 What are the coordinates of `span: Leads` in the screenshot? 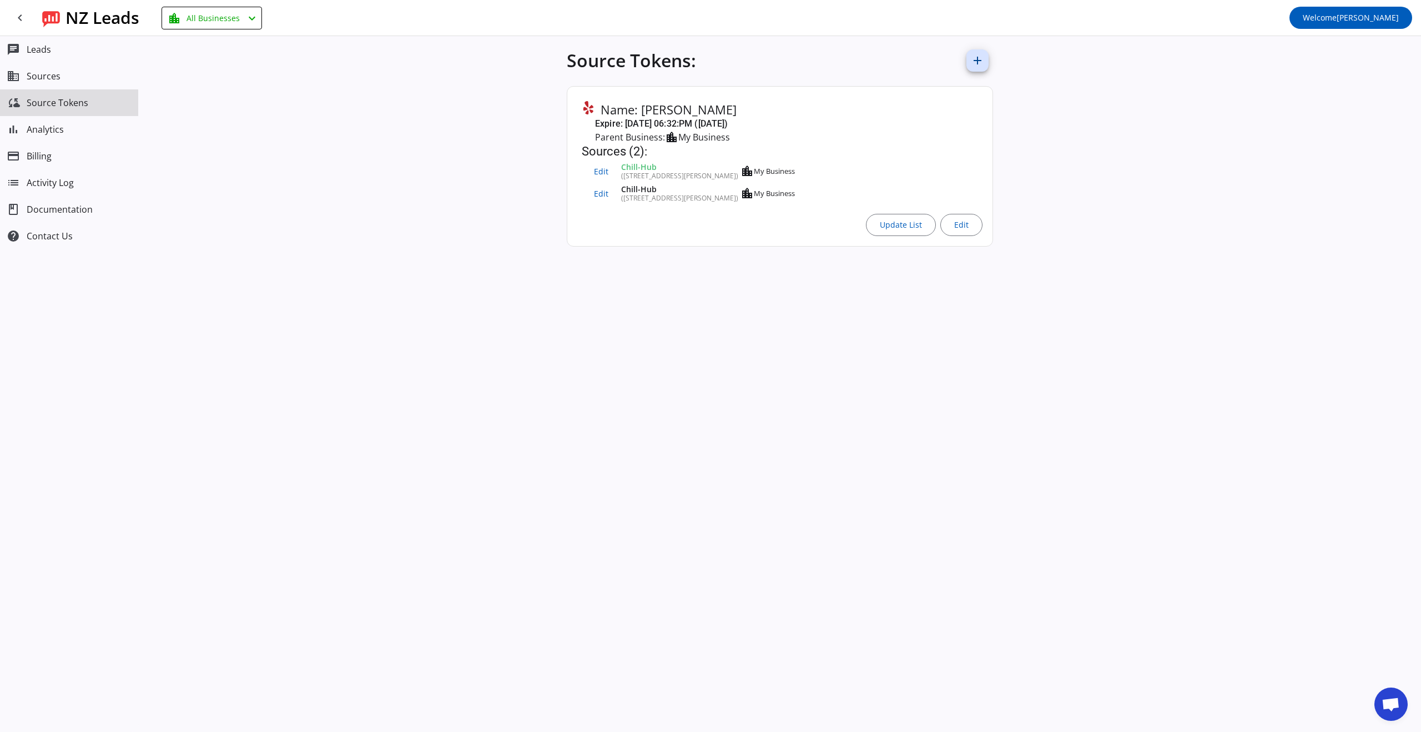 It's located at (39, 49).